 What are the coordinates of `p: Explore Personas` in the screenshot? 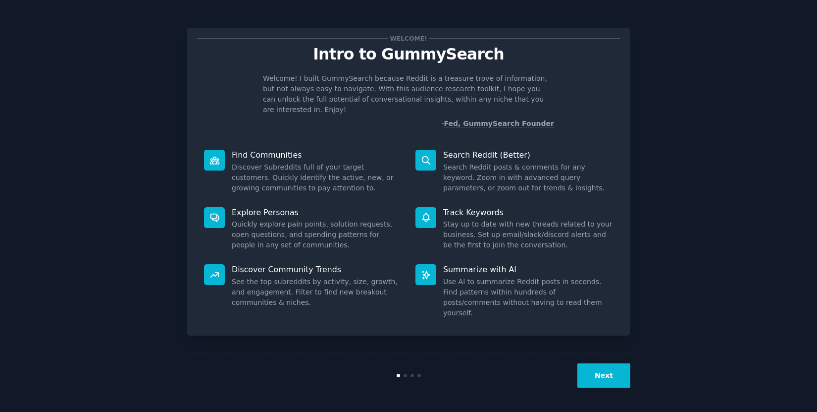 It's located at (317, 212).